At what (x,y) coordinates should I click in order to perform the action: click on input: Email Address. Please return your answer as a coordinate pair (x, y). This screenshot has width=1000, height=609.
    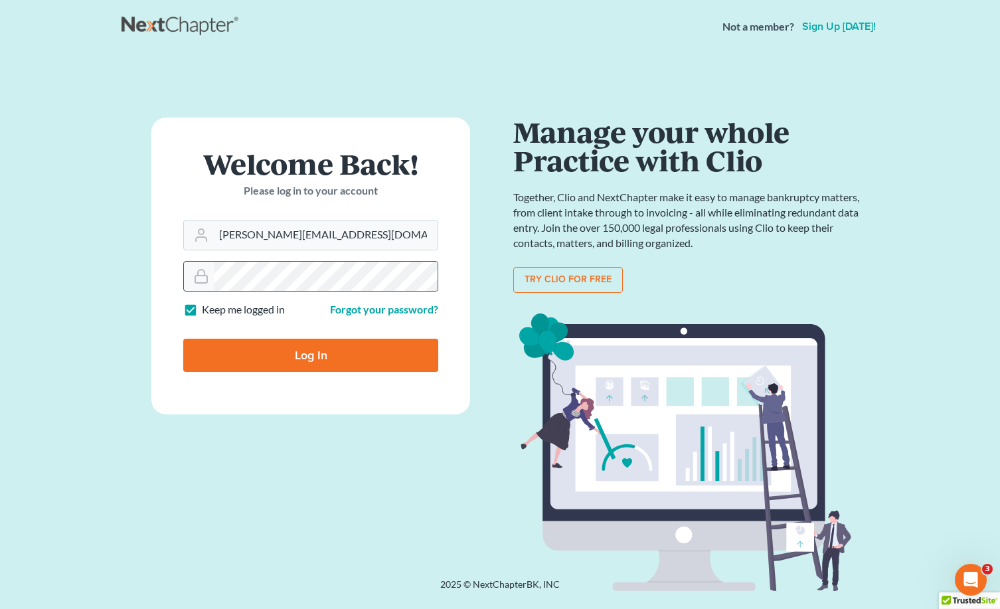
    Looking at the image, I should click on (325, 235).